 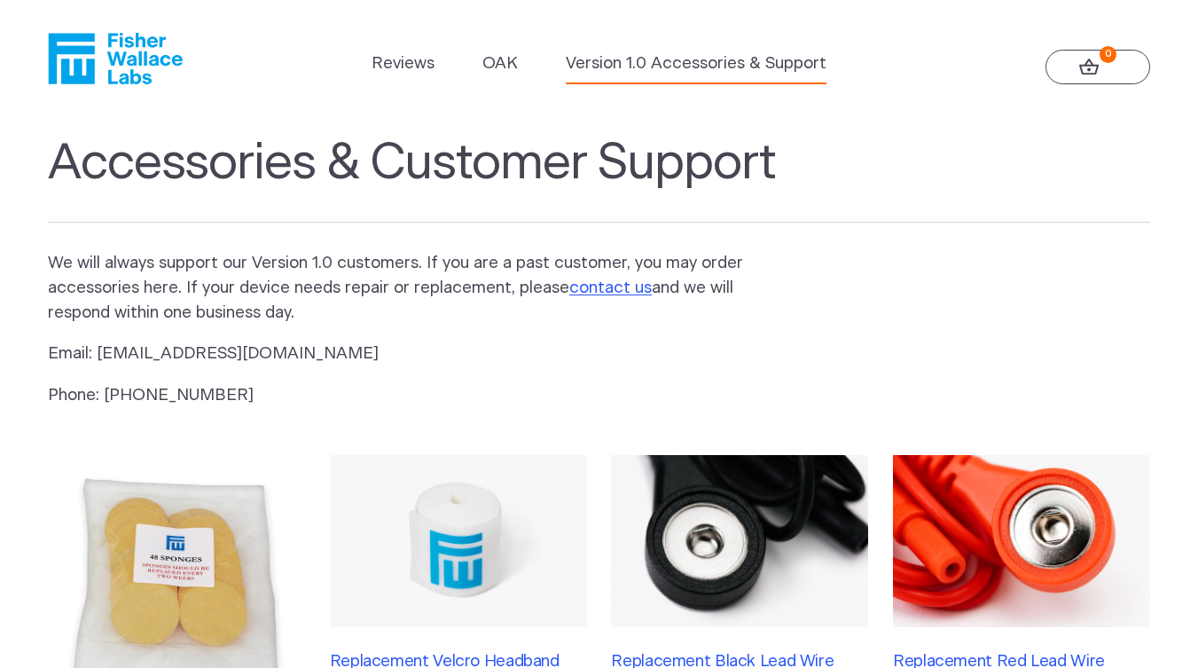 What do you see at coordinates (740, 540) in the screenshot?
I see `img: Replacement Black Lead Wire` at bounding box center [740, 540].